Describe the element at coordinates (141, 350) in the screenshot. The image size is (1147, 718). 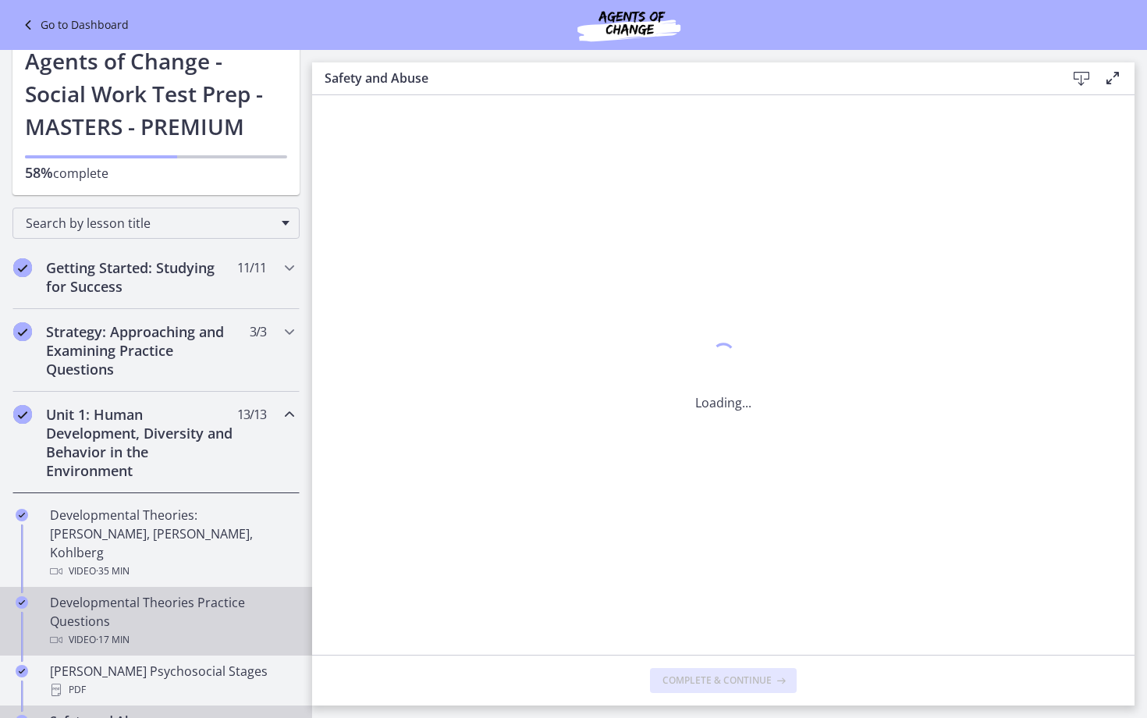
I see `h2: Strategy: Approaching and Examining Practice Questions` at that location.